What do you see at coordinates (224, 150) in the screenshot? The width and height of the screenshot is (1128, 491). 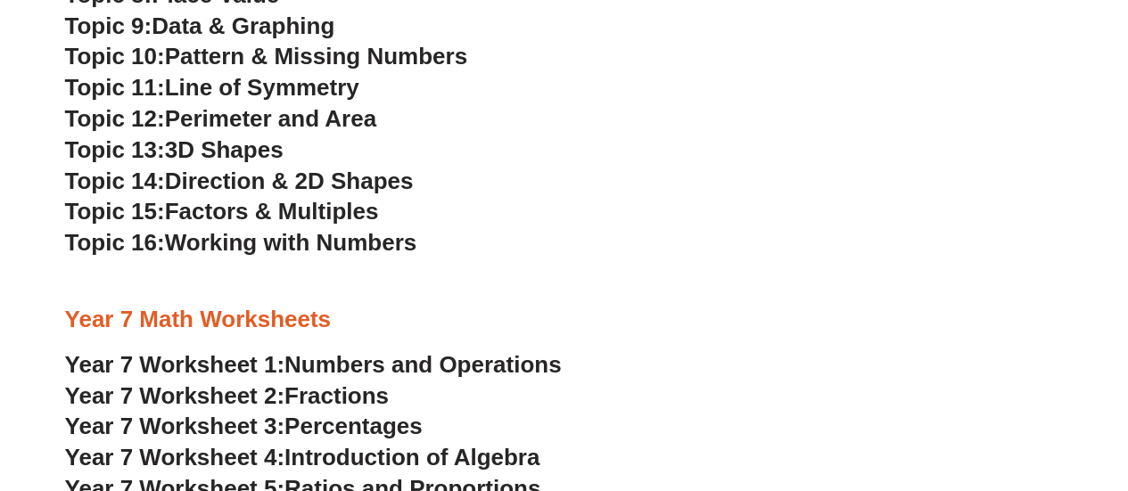 I see `span: 3D Shapes` at bounding box center [224, 150].